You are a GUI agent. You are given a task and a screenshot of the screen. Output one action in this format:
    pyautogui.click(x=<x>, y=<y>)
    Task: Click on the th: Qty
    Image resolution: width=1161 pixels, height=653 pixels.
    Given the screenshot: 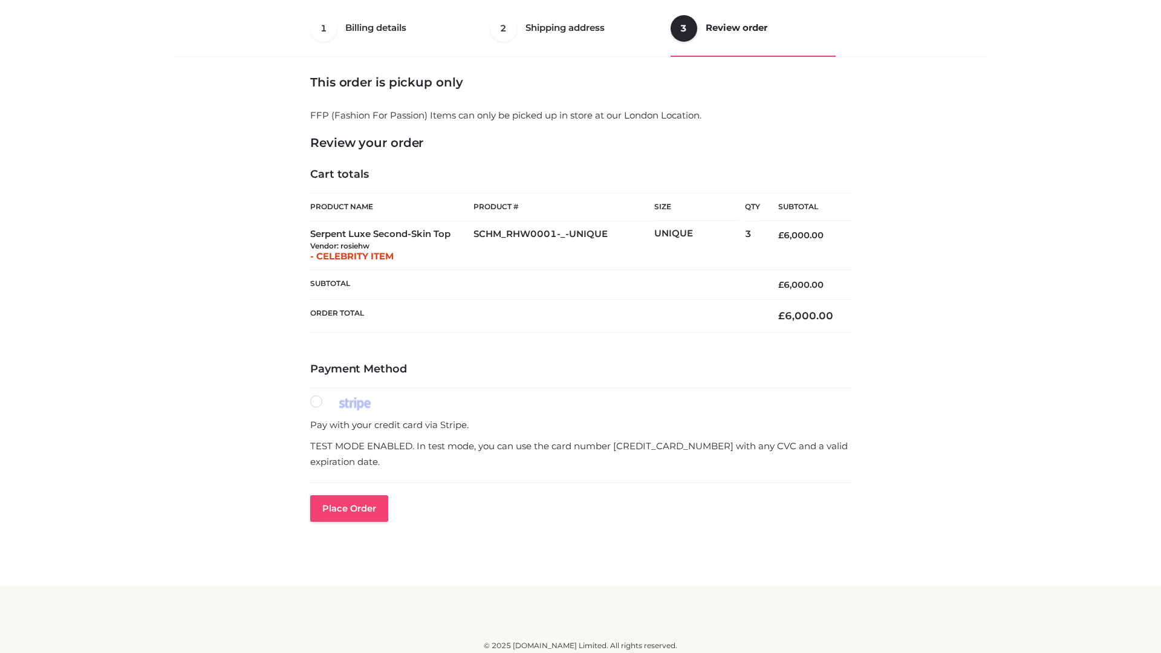 What is the action you would take?
    pyautogui.click(x=753, y=207)
    